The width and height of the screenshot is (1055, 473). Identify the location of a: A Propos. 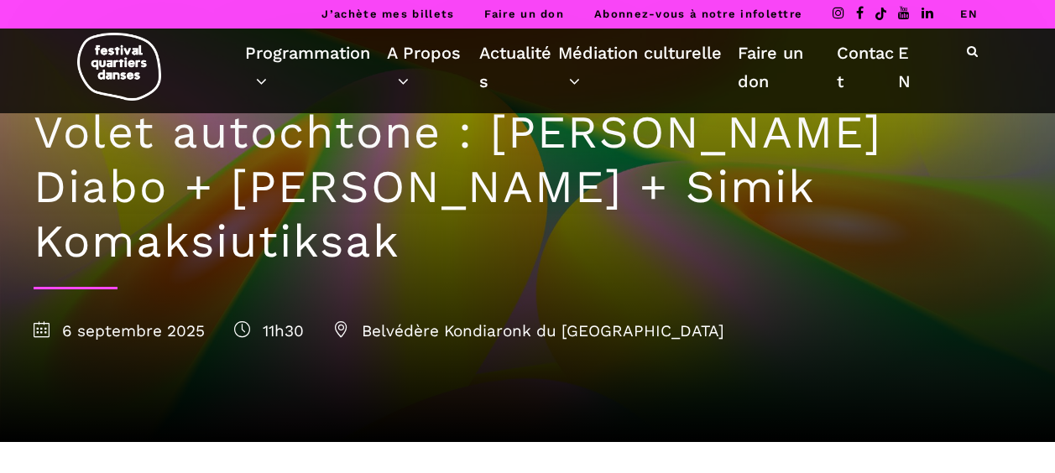
(433, 67).